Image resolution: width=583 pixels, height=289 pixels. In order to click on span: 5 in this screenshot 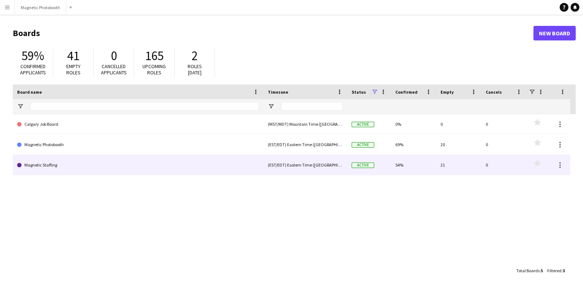, I will do `click(542, 270)`.